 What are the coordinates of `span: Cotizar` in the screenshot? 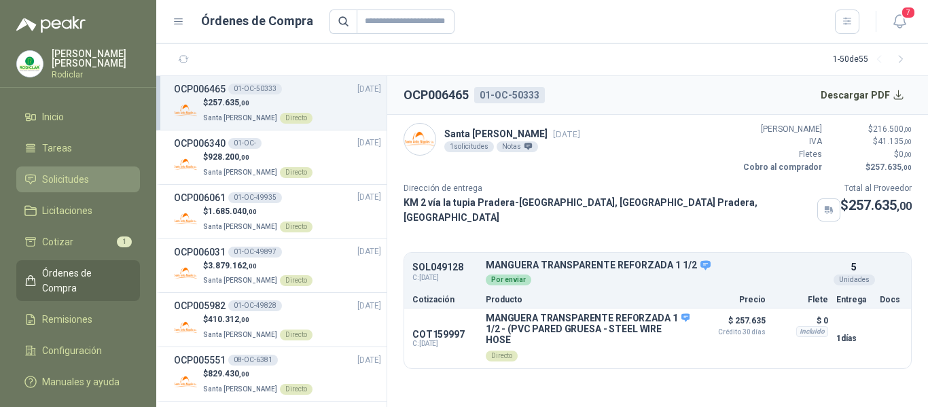 It's located at (58, 242).